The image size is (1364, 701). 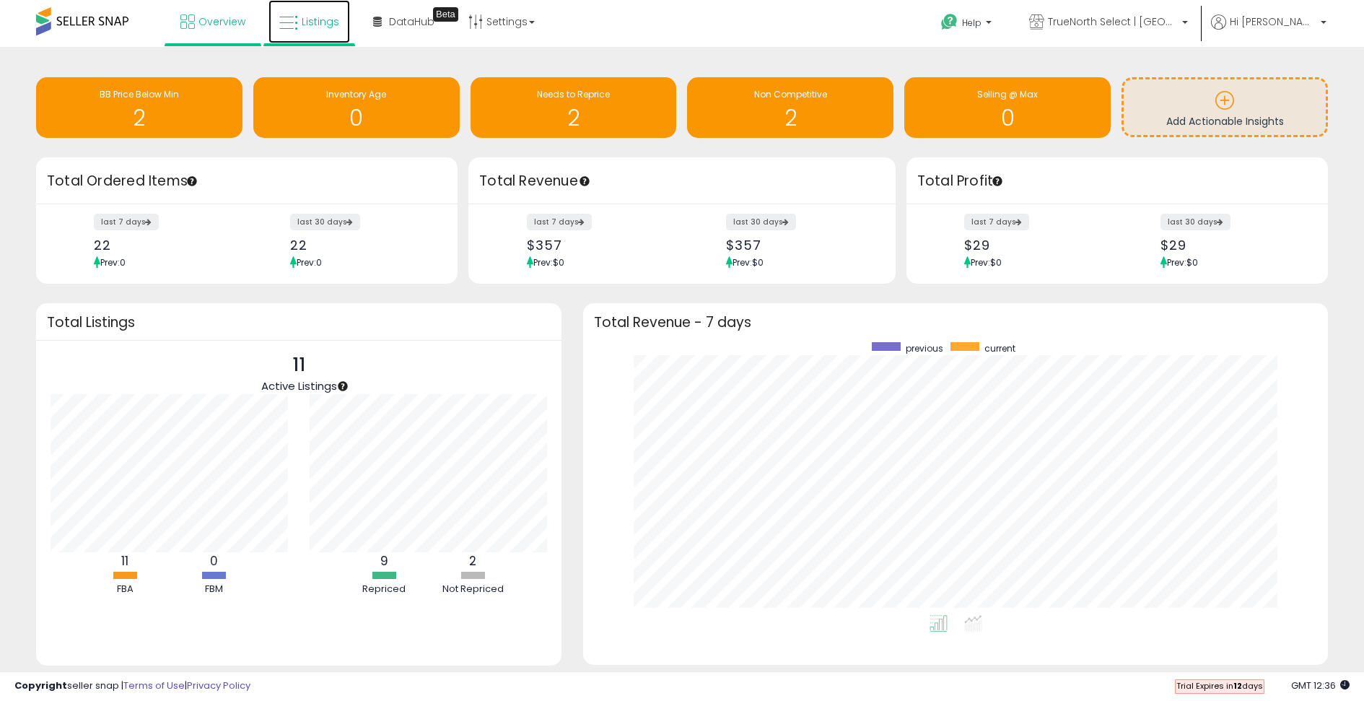 I want to click on div: seller snap | |, so click(x=132, y=686).